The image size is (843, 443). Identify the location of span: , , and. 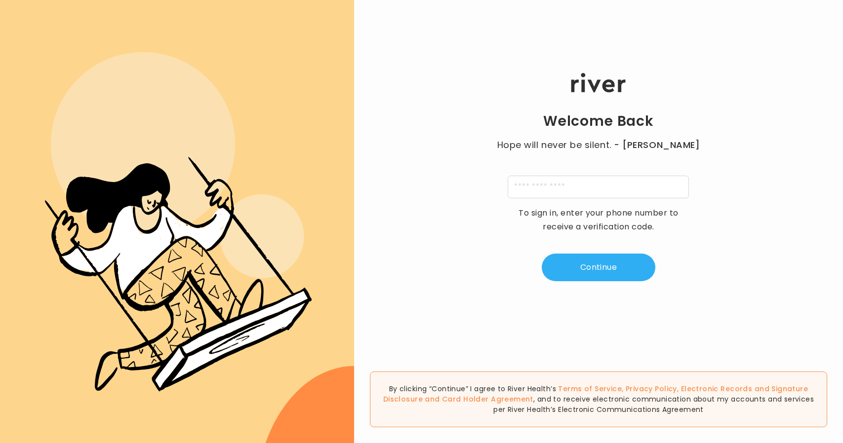
(595, 394).